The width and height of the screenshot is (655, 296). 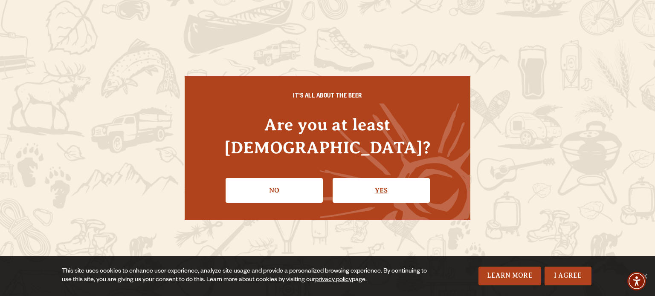 I want to click on h6: IT'S ALL ABOUT THE BEER, so click(x=327, y=97).